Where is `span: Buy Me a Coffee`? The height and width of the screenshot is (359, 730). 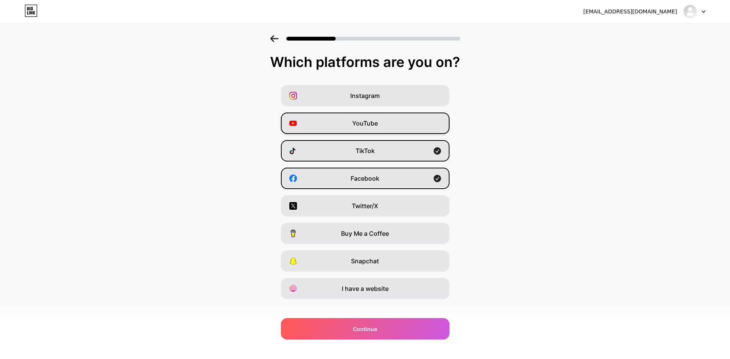 span: Buy Me a Coffee is located at coordinates (365, 234).